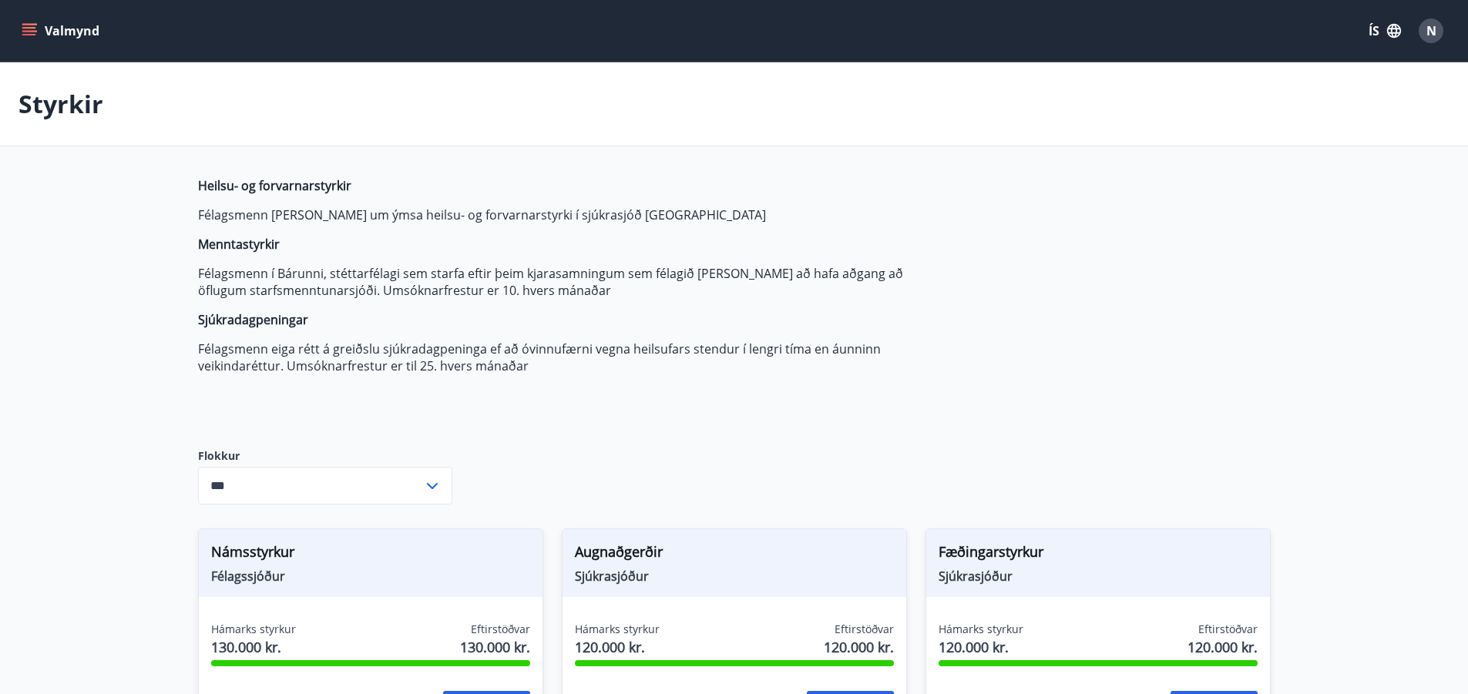 This screenshot has height=694, width=1468. Describe the element at coordinates (1098, 555) in the screenshot. I see `span: Fæðingarstyrkur` at that location.